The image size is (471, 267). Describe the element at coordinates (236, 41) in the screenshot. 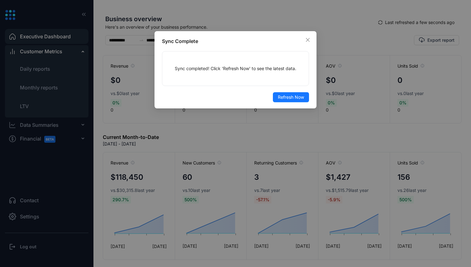

I see `div: Sync Complete` at that location.